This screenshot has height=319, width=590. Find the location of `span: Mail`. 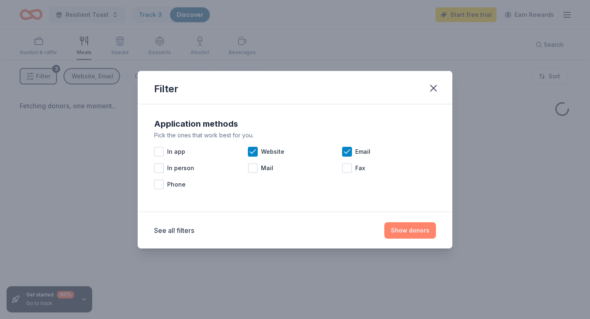

span: Mail is located at coordinates (267, 168).